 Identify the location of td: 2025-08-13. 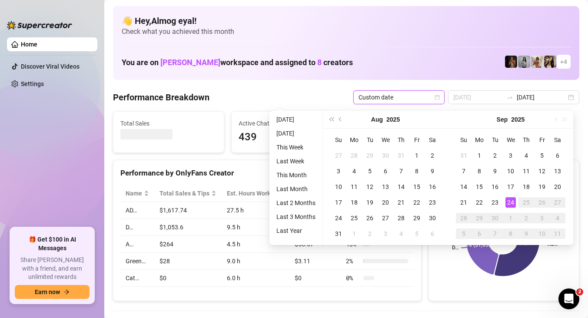
(385, 187).